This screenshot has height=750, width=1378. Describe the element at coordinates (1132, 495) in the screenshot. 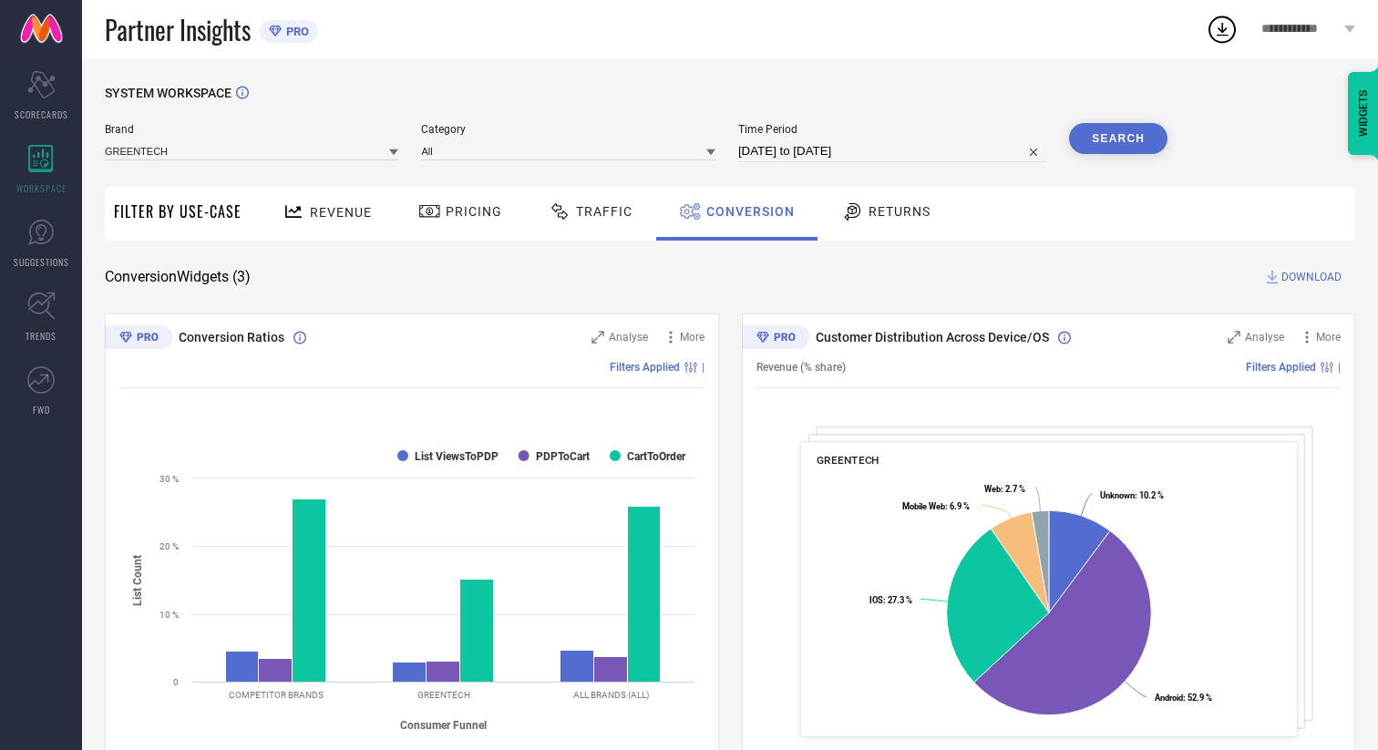

I see `text: : 10.2 %` at that location.